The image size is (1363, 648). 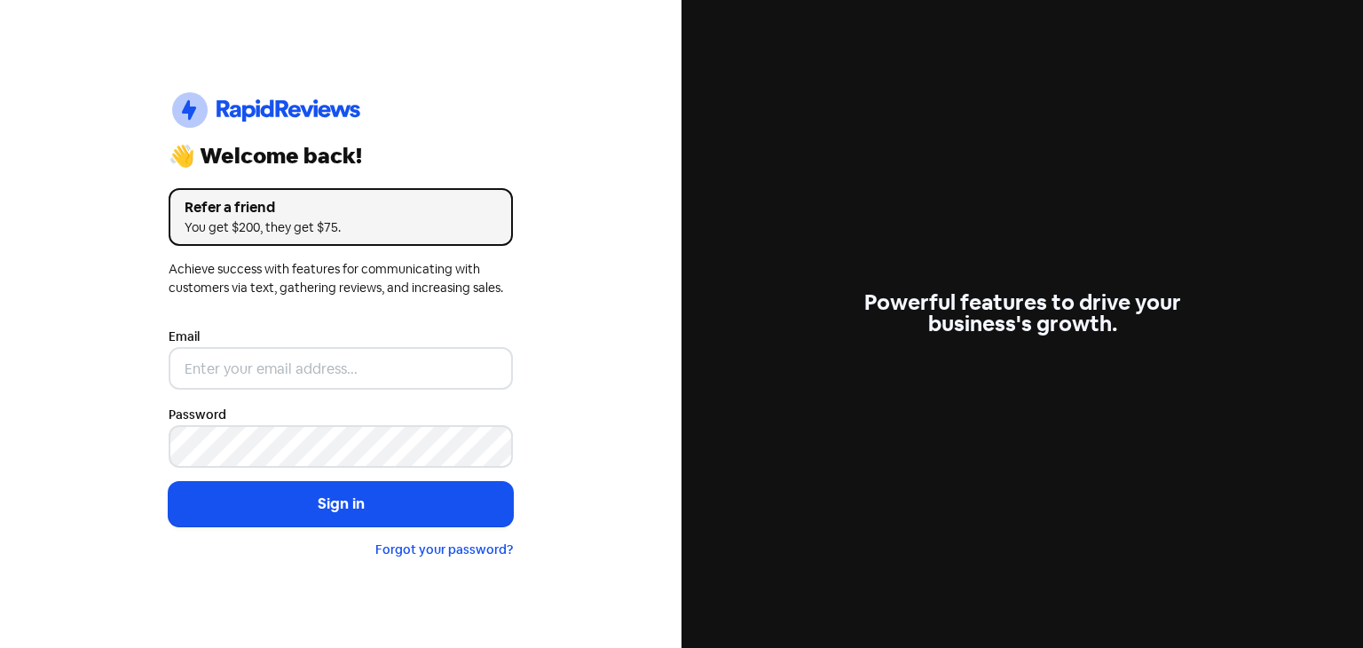 I want to click on a: Forgot your password?, so click(x=444, y=549).